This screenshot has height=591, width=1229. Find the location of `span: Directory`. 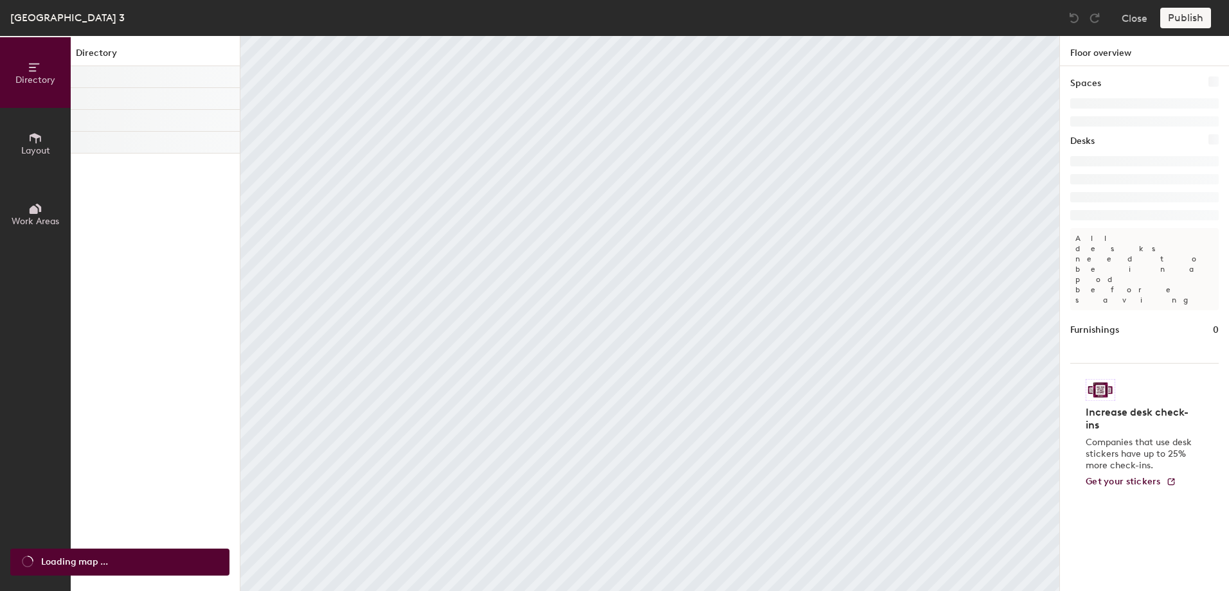

span: Directory is located at coordinates (35, 80).